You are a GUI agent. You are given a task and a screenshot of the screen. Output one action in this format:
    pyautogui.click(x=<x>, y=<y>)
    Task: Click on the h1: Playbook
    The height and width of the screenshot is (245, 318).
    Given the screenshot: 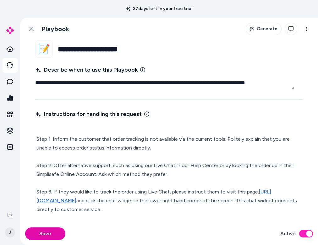 What is the action you would take?
    pyautogui.click(x=55, y=29)
    